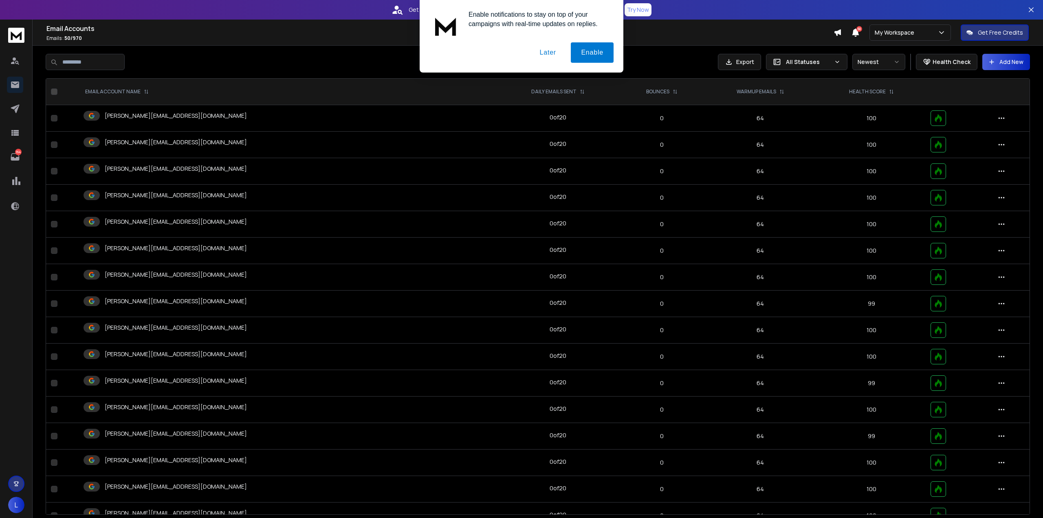 This screenshot has height=518, width=1043. What do you see at coordinates (657, 92) in the screenshot?
I see `p: BOUNCES` at bounding box center [657, 92].